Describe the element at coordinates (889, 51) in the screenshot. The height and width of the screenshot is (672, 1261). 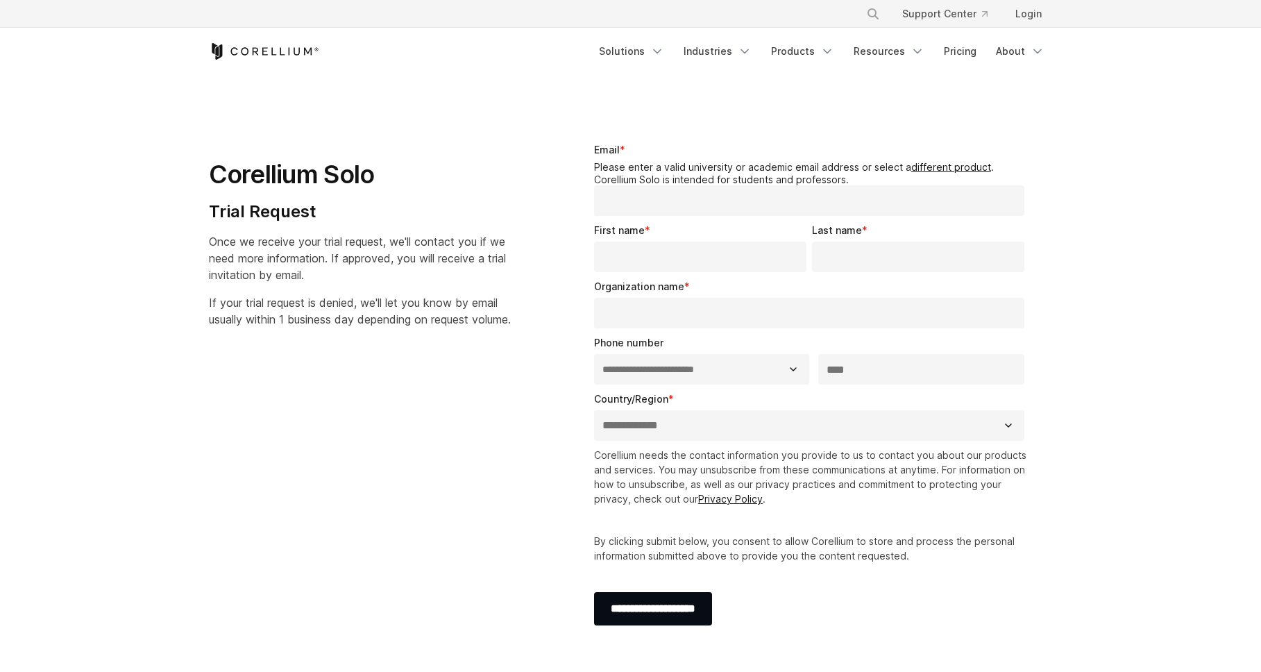
I see `a: Resources` at that location.